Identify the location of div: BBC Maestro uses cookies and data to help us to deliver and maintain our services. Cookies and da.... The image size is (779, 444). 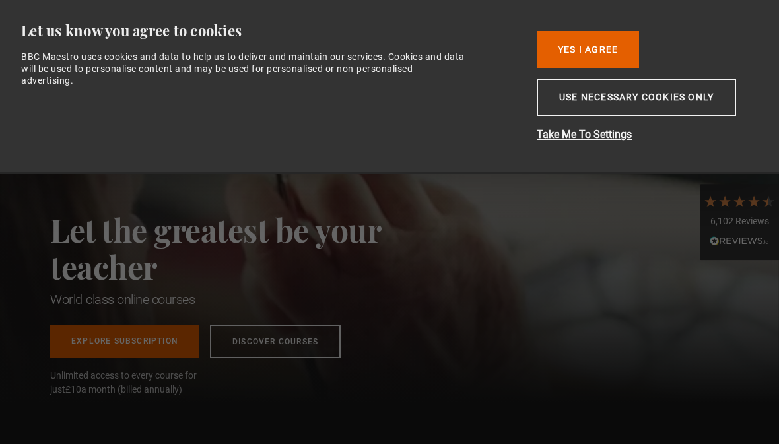
(243, 69).